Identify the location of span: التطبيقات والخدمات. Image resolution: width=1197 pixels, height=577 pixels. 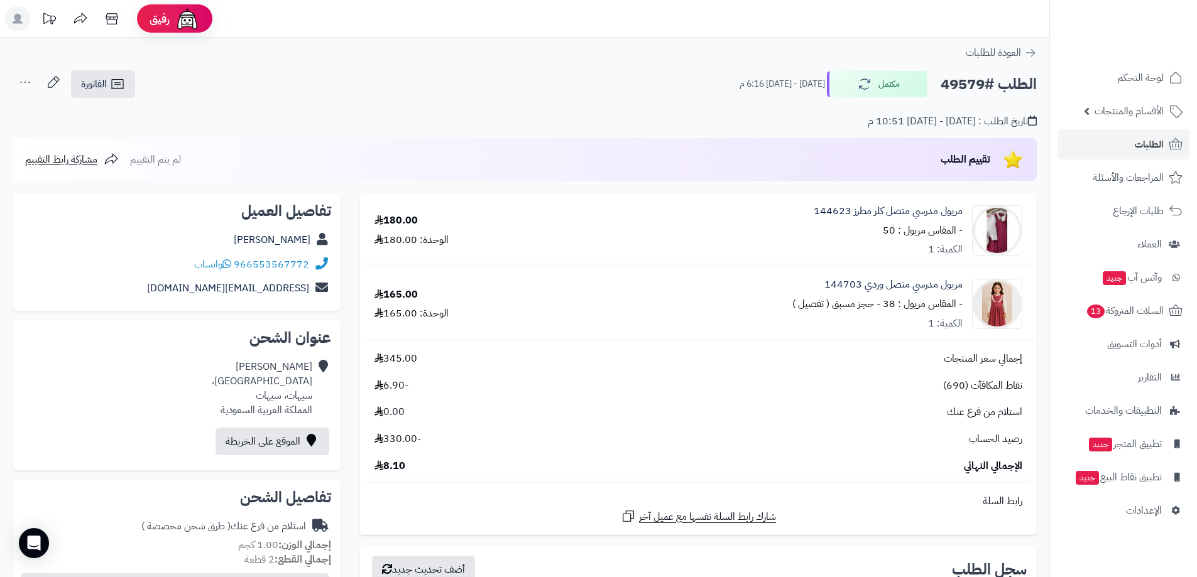
(1124, 411).